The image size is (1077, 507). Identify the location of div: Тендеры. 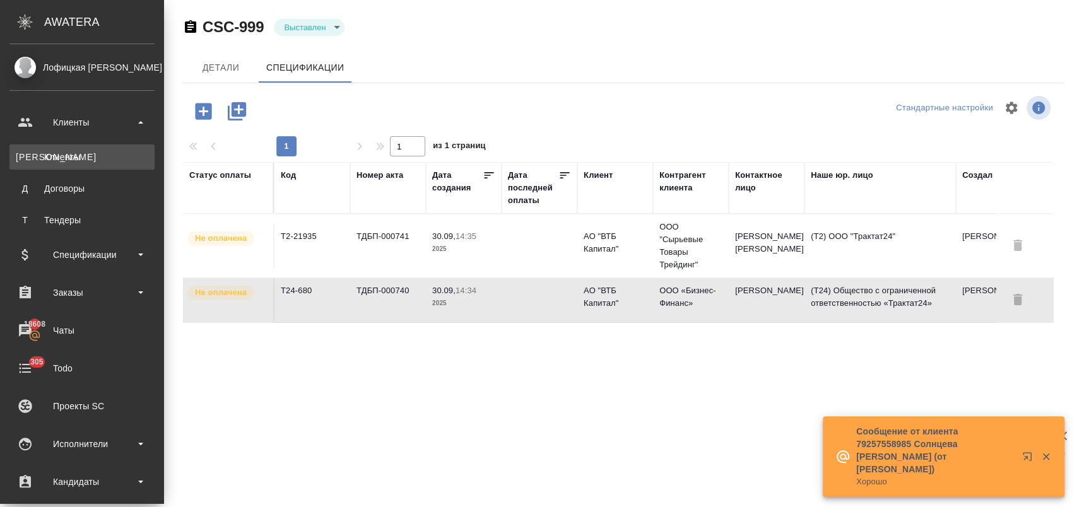
(82, 220).